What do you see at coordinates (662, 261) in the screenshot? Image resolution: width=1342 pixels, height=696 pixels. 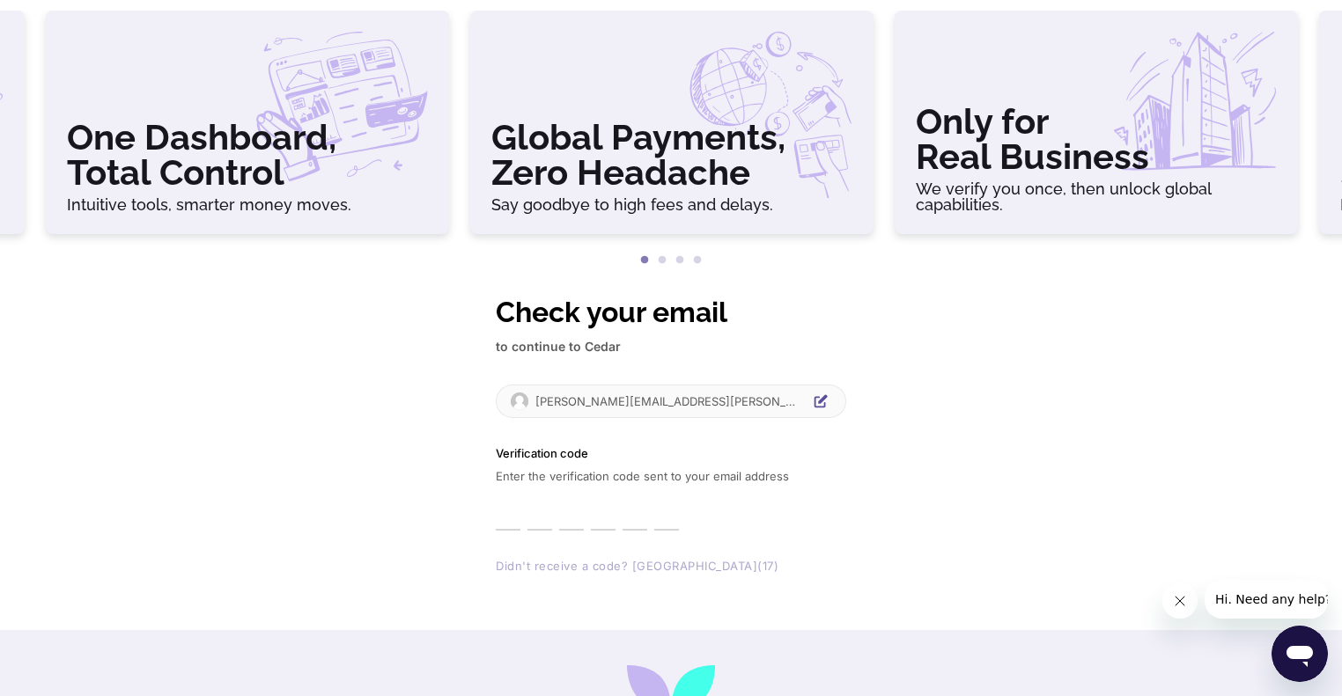 I see `button: 2` at bounding box center [662, 261].